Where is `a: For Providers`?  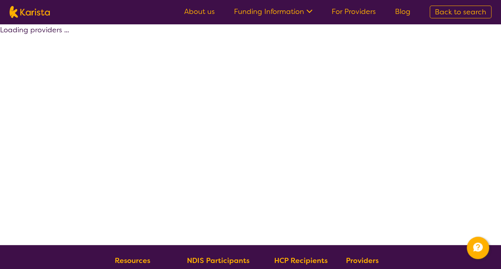 a: For Providers is located at coordinates (354, 12).